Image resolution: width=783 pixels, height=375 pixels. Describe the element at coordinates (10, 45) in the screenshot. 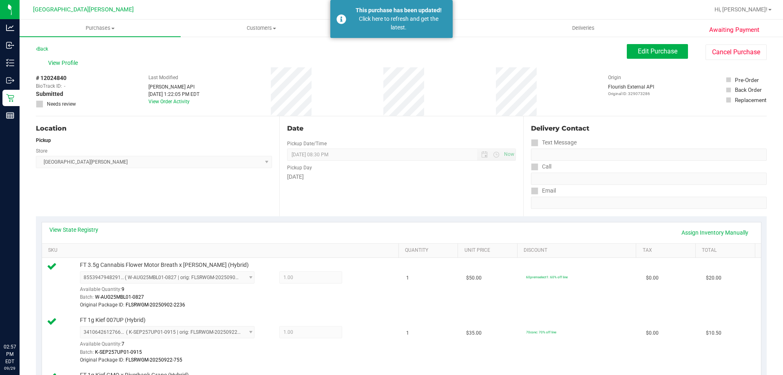

I see `inline-svg: Inbound` at that location.